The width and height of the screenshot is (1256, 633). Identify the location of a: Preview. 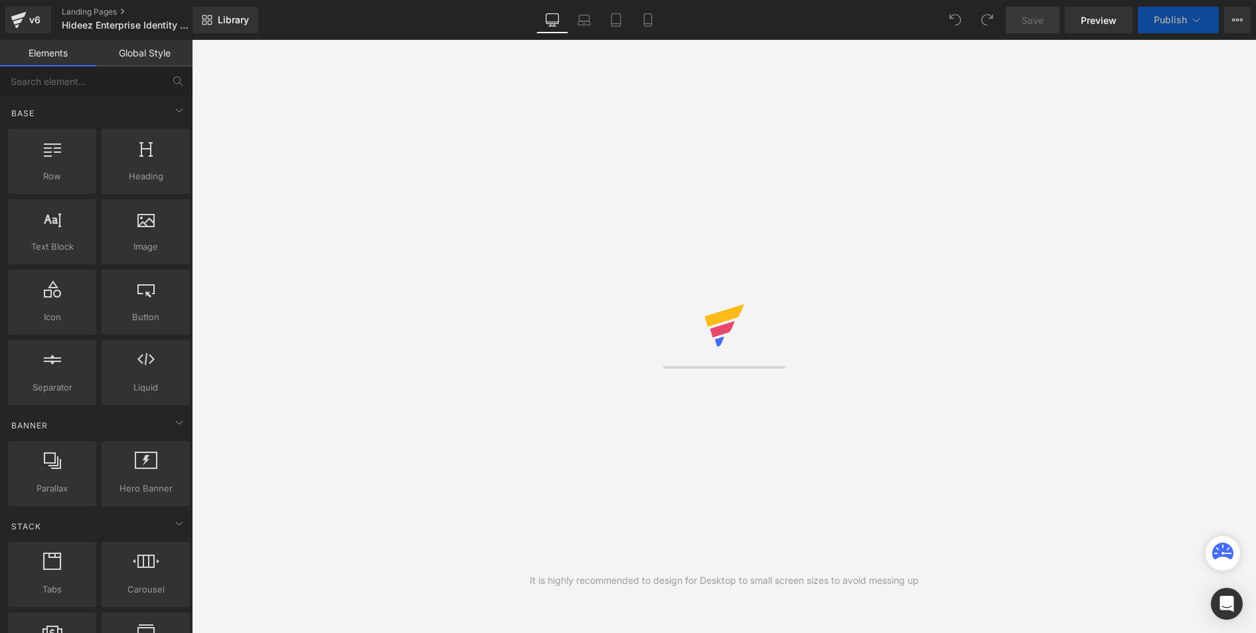
(1099, 20).